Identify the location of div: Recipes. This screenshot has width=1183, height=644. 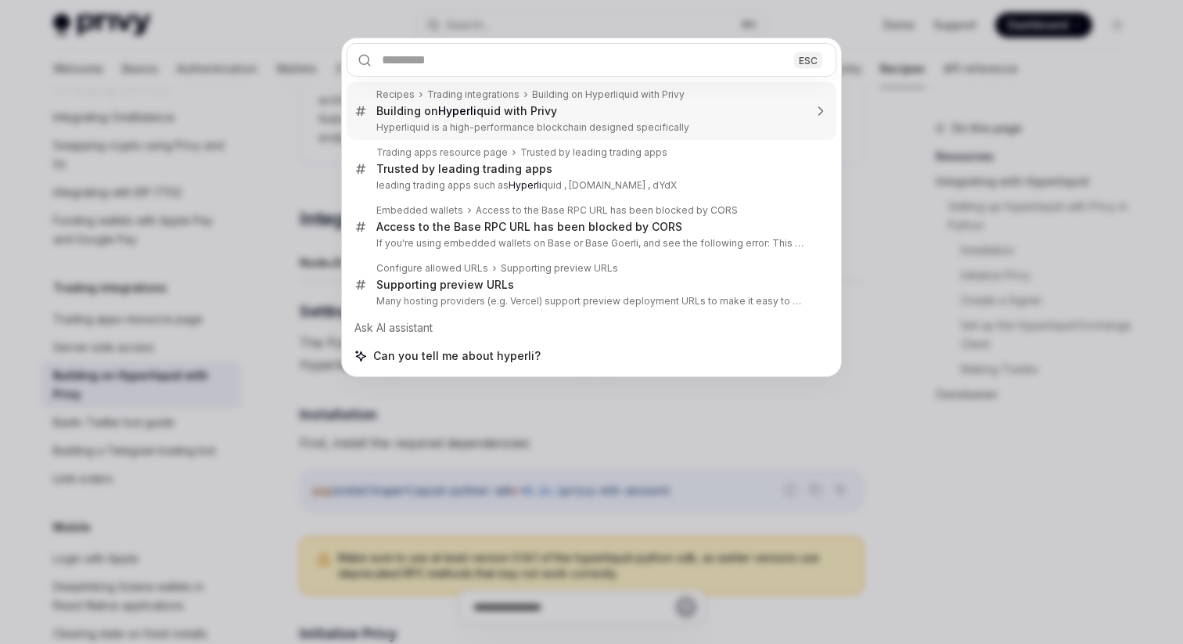
(395, 95).